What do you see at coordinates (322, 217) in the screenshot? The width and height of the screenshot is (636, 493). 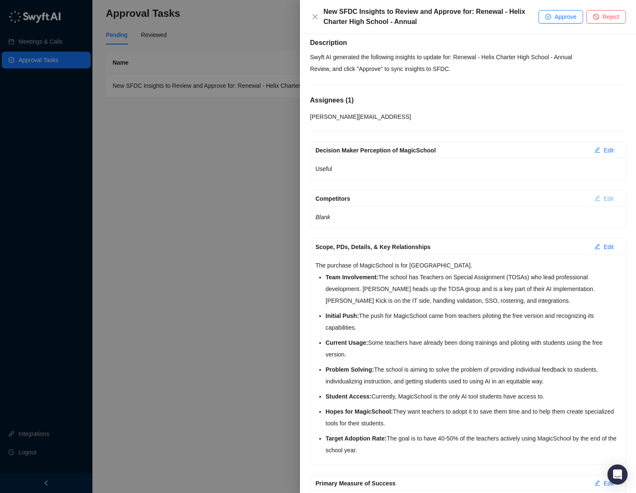 I see `em: Blank` at bounding box center [322, 217].